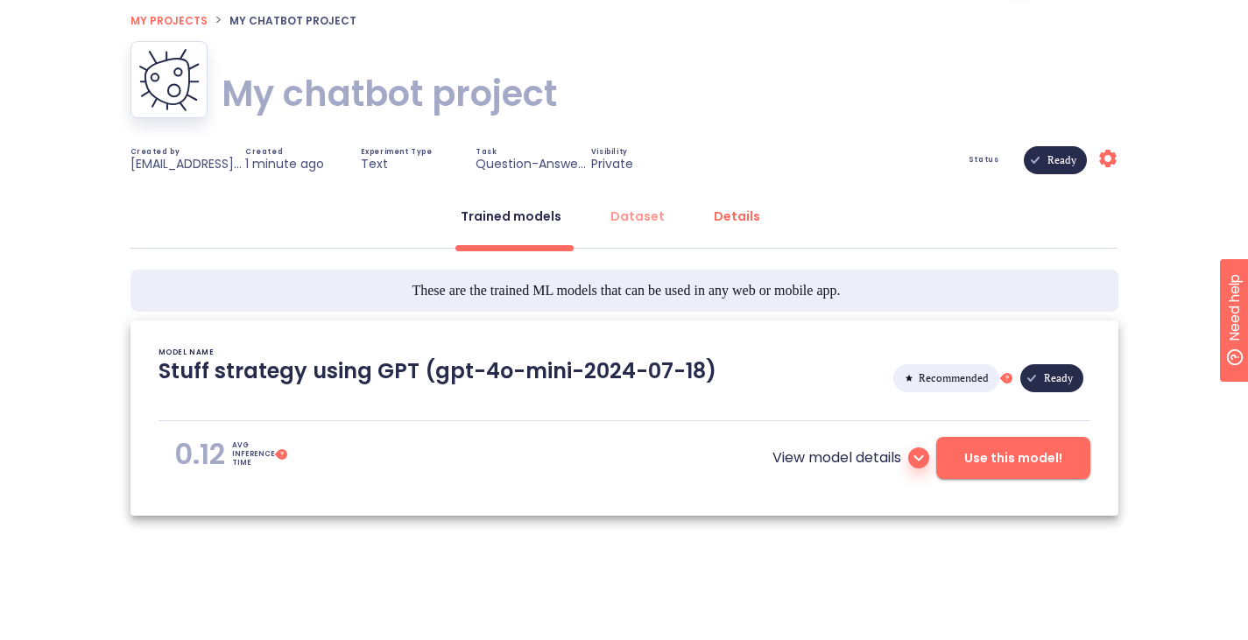 The height and width of the screenshot is (640, 1248). Describe the element at coordinates (169, 80) in the screenshot. I see `img: My chatbot project` at that location.